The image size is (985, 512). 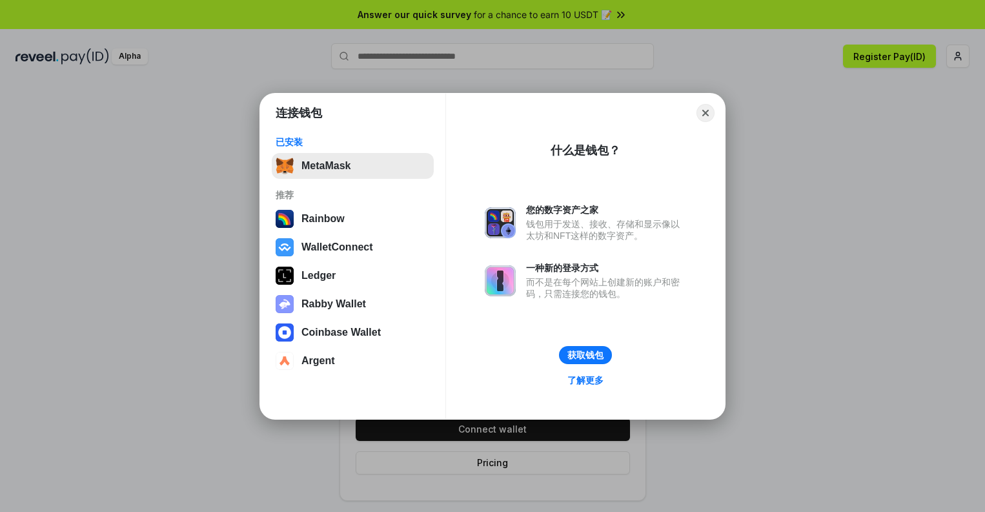 I want to click on div: 推荐, so click(x=353, y=195).